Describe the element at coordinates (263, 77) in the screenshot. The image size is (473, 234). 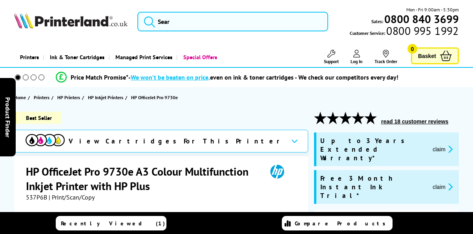
I see `div: - even on ink & toner cartridges - We check our competitors every day!` at that location.